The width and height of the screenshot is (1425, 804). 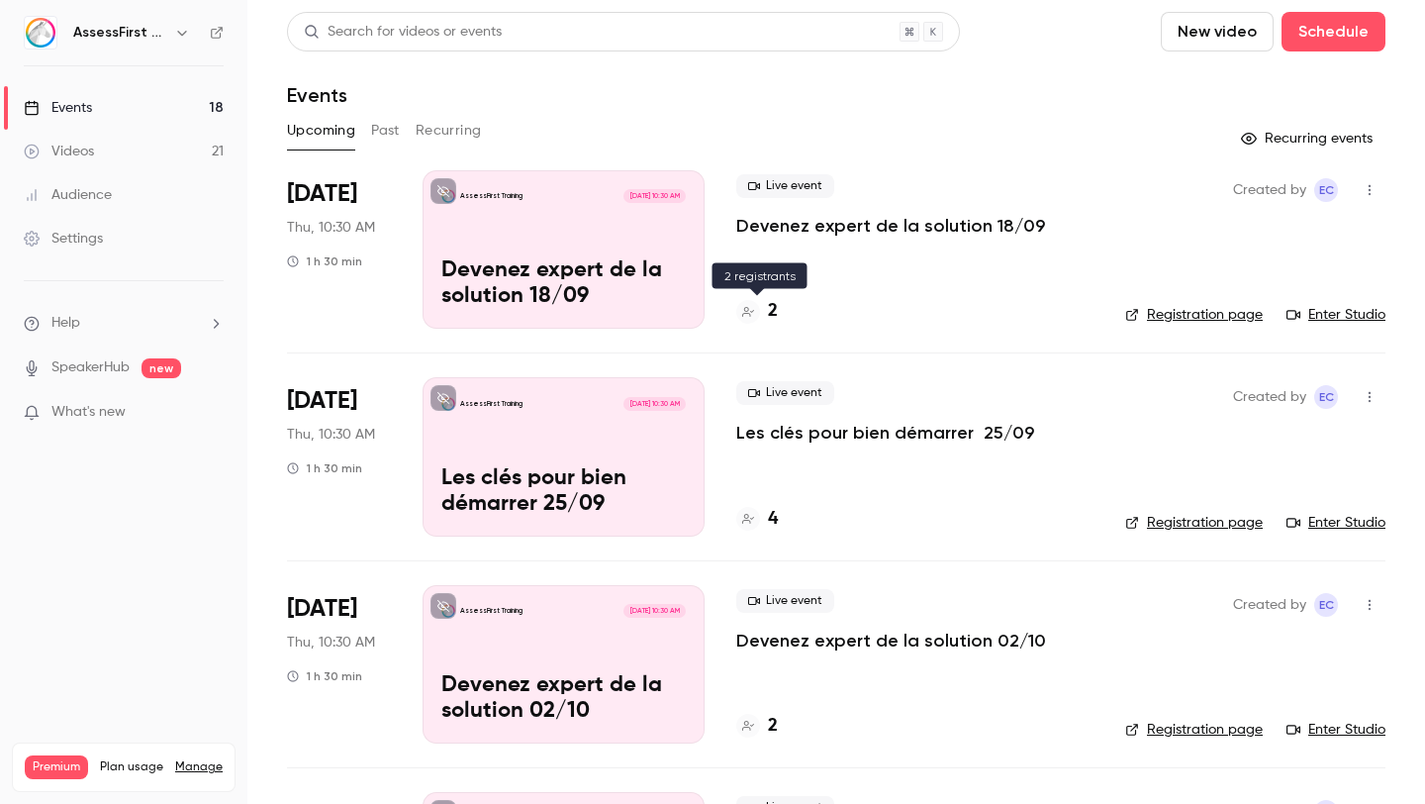 I want to click on div: Sep 25 Thu, 10:30 AM (Europe/Paris), so click(x=338, y=456).